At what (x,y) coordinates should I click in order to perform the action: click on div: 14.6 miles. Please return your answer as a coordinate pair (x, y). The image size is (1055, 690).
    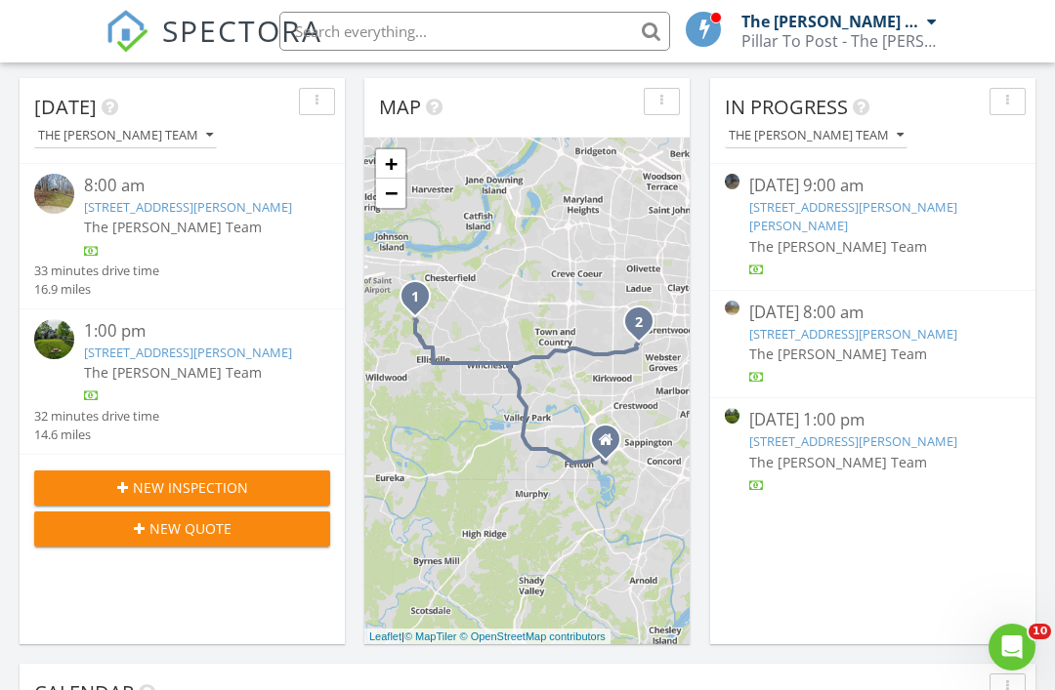
    Looking at the image, I should click on (97, 435).